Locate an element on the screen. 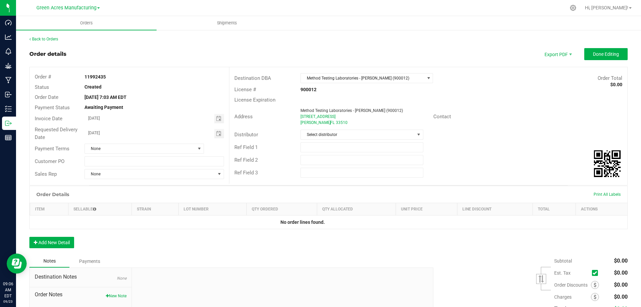 The width and height of the screenshot is (641, 307). span: Green Acres Manufacturing is located at coordinates (66, 8).